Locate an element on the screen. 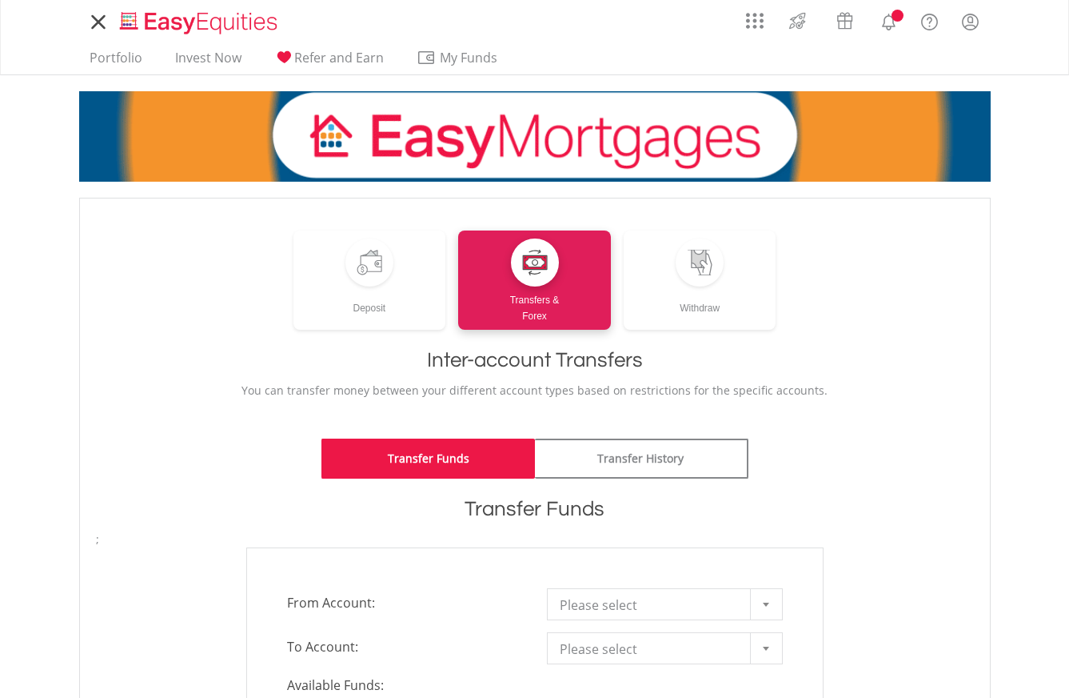 The height and width of the screenshot is (698, 1069). span: My Funds is located at coordinates (469, 58).